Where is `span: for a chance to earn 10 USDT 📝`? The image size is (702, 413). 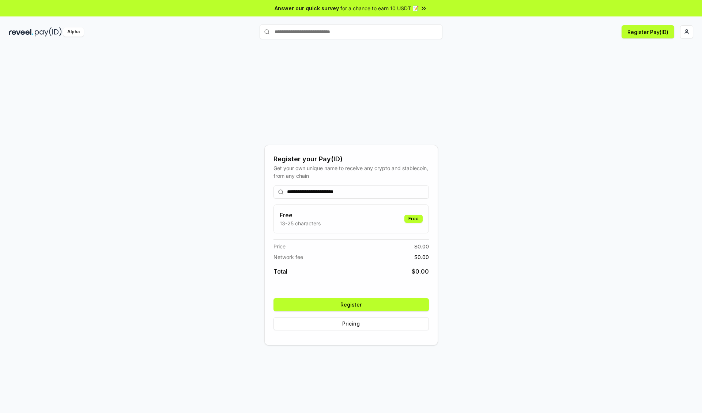 span: for a chance to earn 10 USDT 📝 is located at coordinates (379, 8).